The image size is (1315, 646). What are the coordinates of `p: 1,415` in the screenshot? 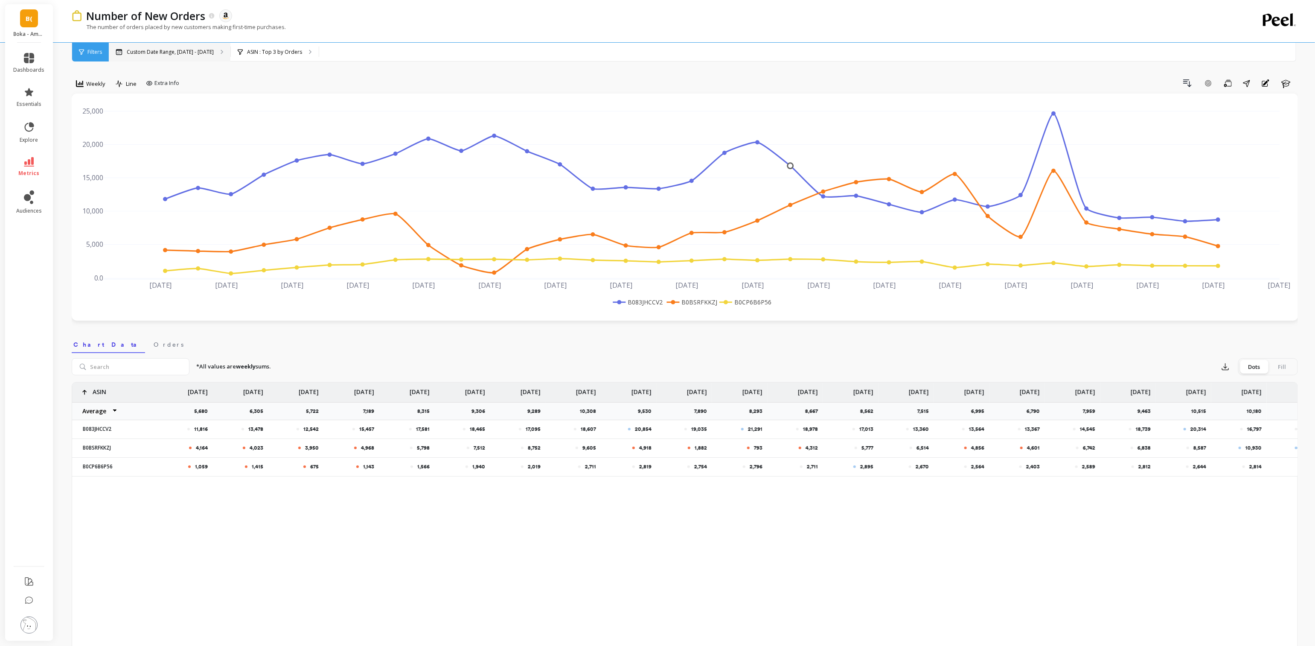 It's located at (257, 466).